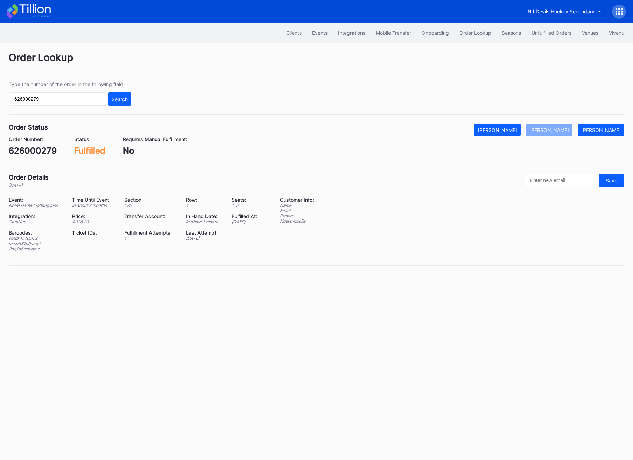 The height and width of the screenshot is (460, 633). Describe the element at coordinates (590, 33) in the screenshot. I see `button: Venues` at that location.